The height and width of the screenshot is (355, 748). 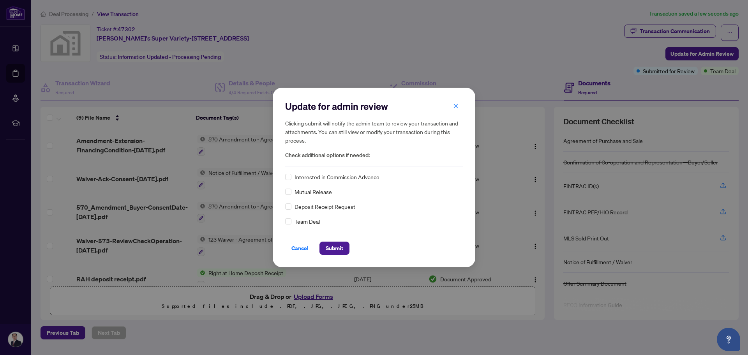 I want to click on h2: Update for admin review, so click(x=374, y=106).